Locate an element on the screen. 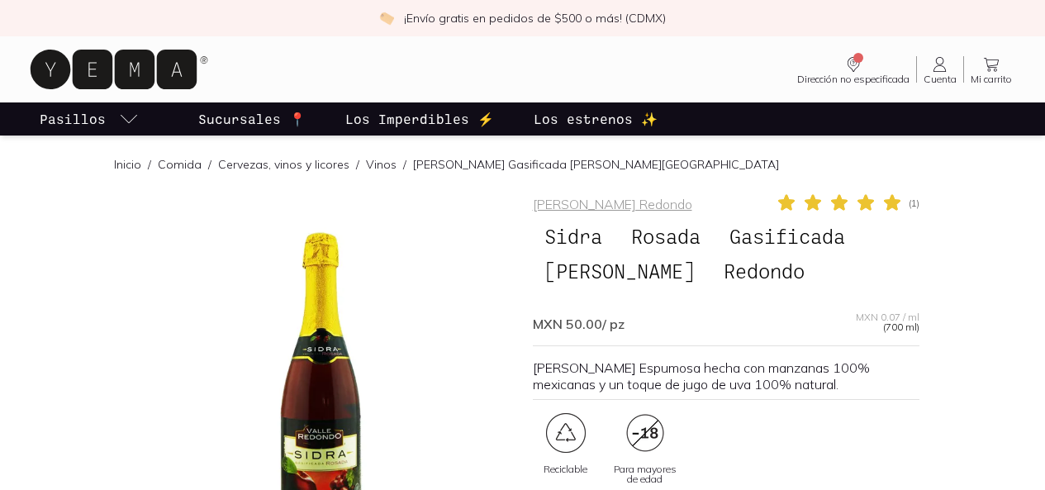 This screenshot has height=490, width=1045. span: Sidra is located at coordinates (573, 236).